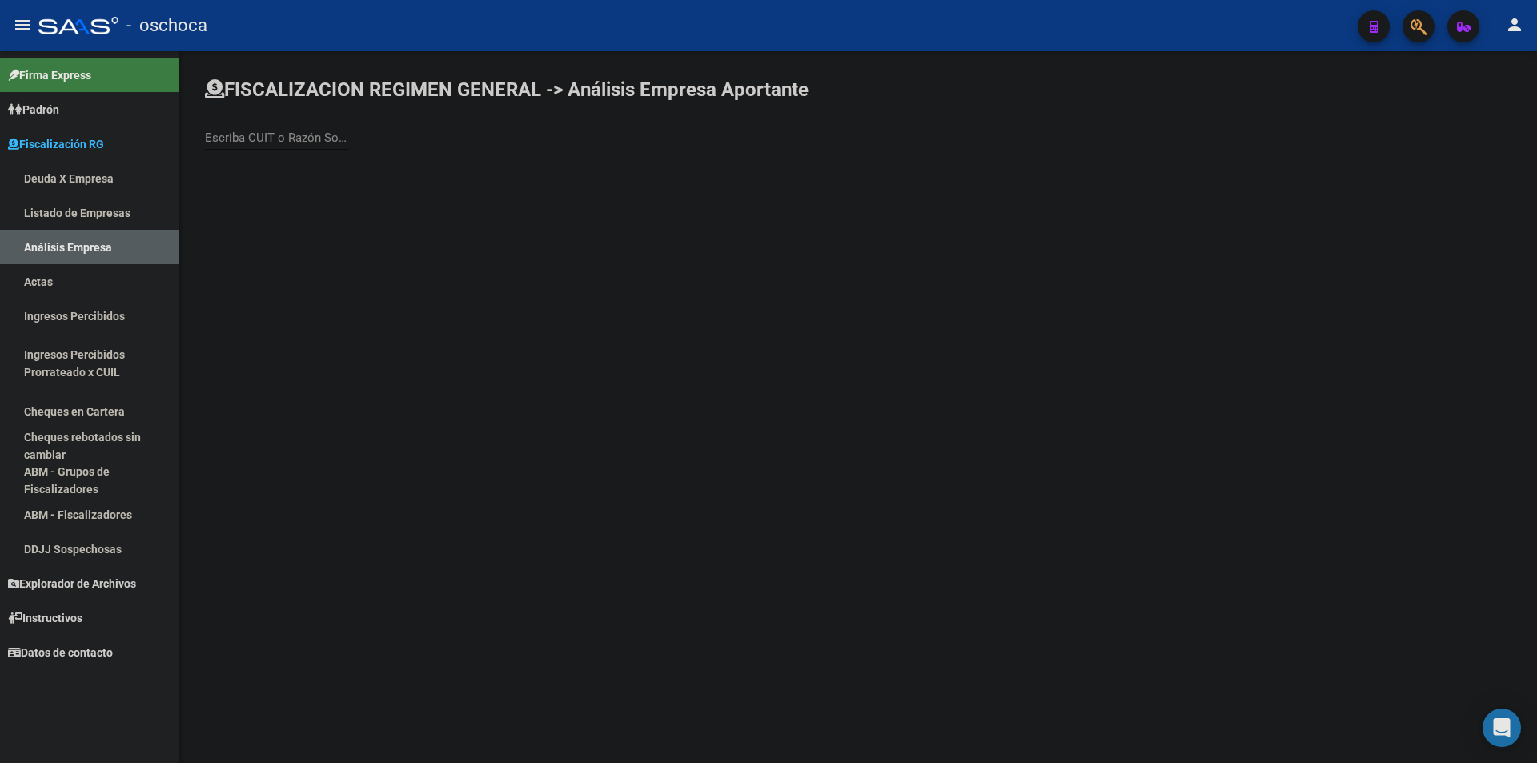 The width and height of the screenshot is (1537, 763). What do you see at coordinates (22, 25) in the screenshot?
I see `mat-icon: menu` at bounding box center [22, 25].